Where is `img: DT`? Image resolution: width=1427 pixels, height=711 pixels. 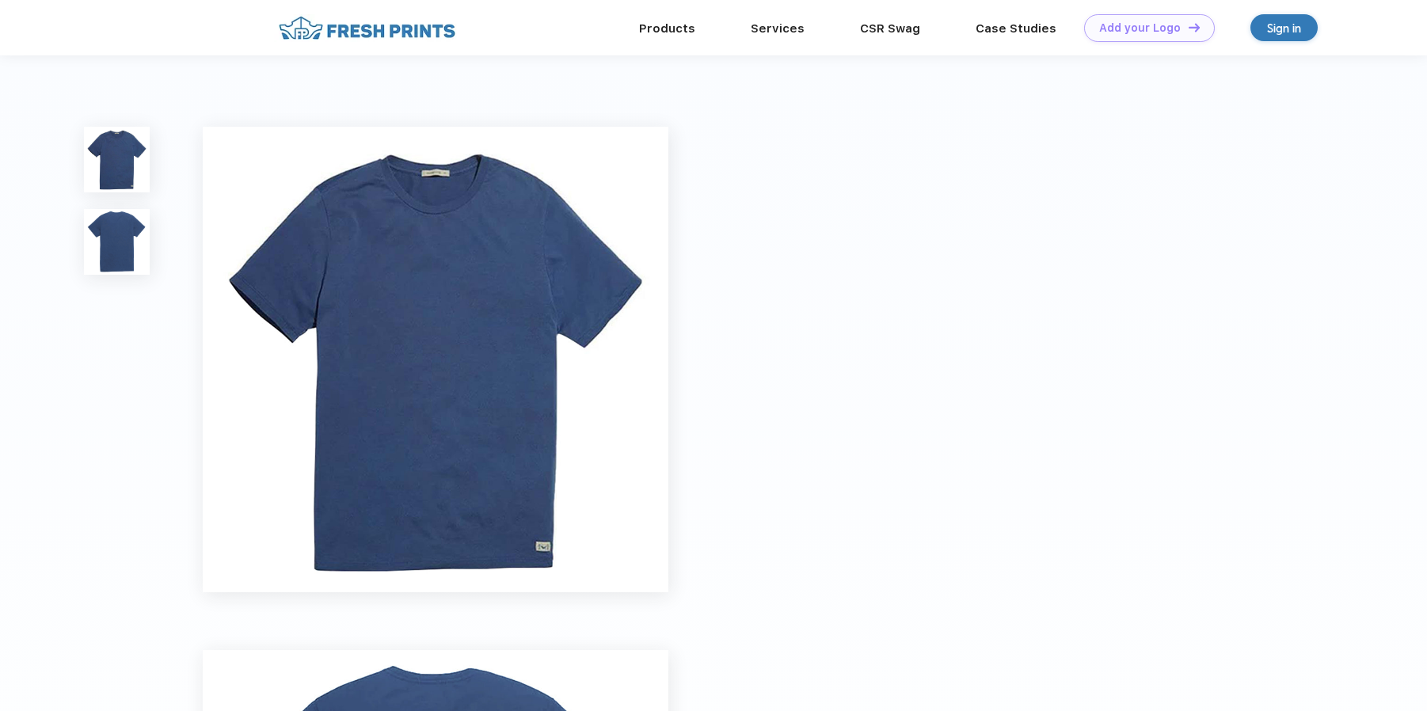 img: DT is located at coordinates (1195, 27).